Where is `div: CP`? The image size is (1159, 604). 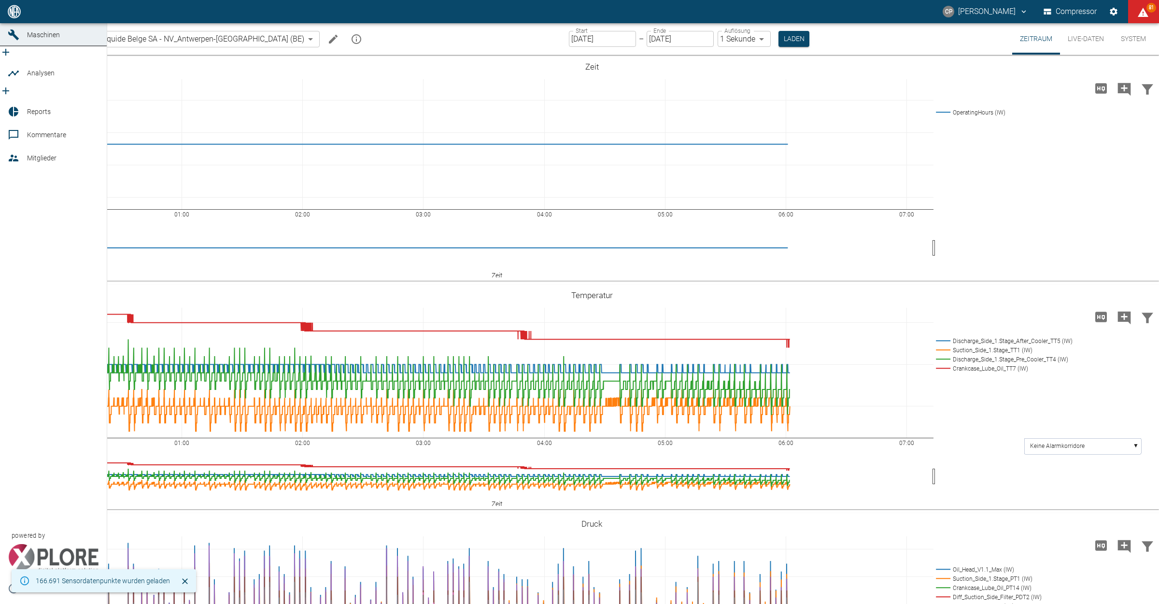
div: CP is located at coordinates (949, 12).